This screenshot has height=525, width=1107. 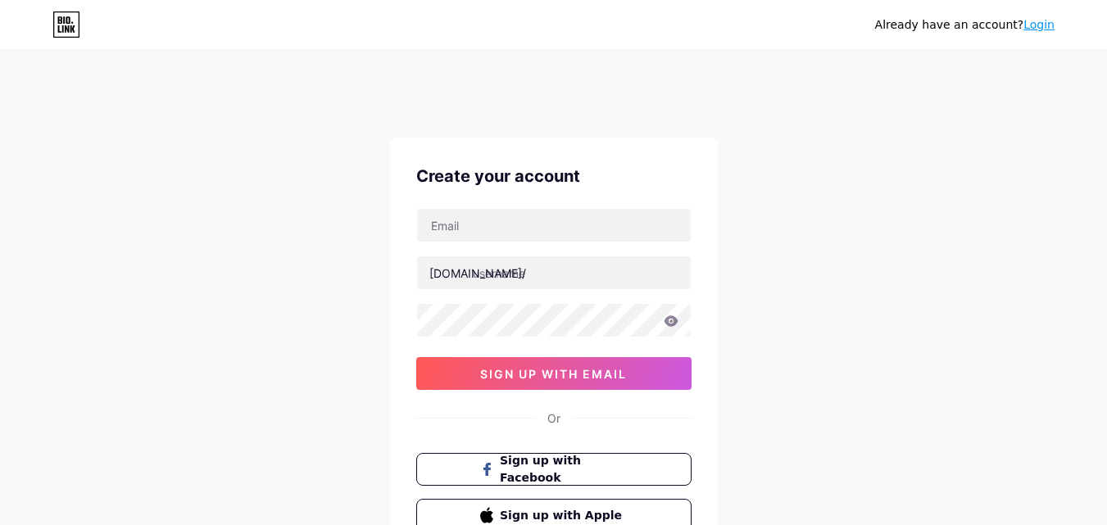 I want to click on button: Sign up with Facebook, so click(x=554, y=470).